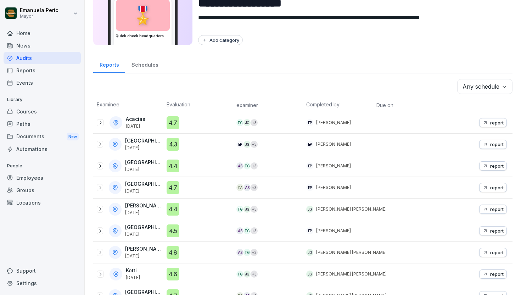 The width and height of the screenshot is (521, 295). What do you see at coordinates (23, 33) in the screenshot?
I see `font: Home` at bounding box center [23, 33].